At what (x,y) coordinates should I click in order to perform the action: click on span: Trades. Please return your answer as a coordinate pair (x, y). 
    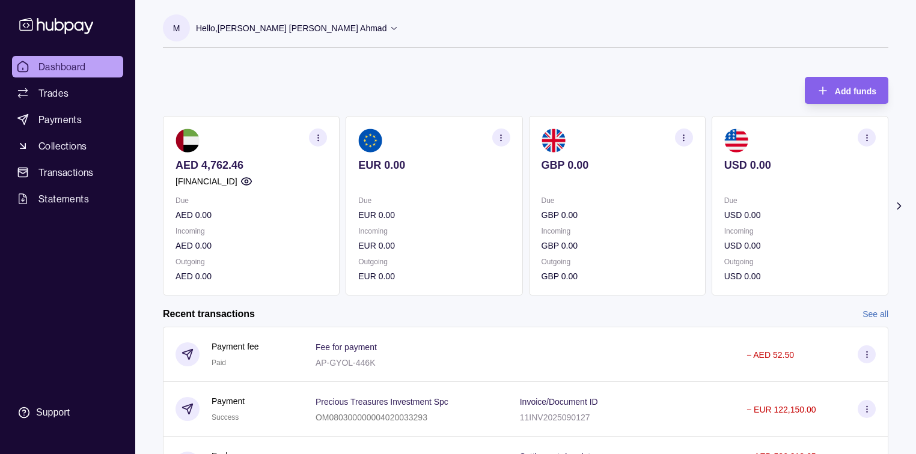
    Looking at the image, I should click on (53, 93).